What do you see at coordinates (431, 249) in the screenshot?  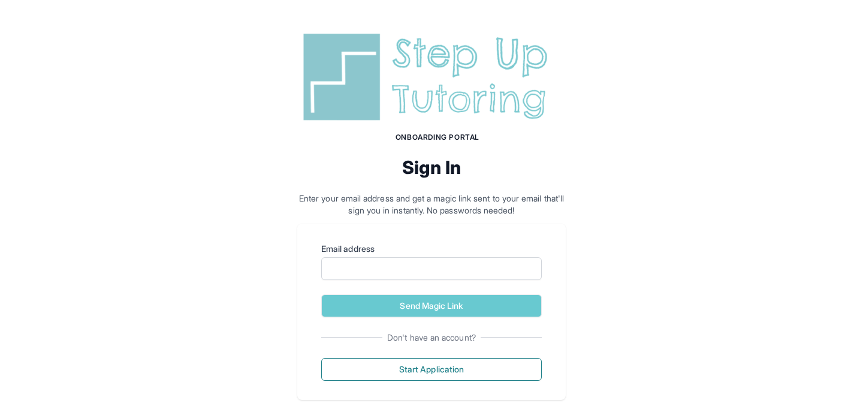 I see `label: Email address` at bounding box center [431, 249].